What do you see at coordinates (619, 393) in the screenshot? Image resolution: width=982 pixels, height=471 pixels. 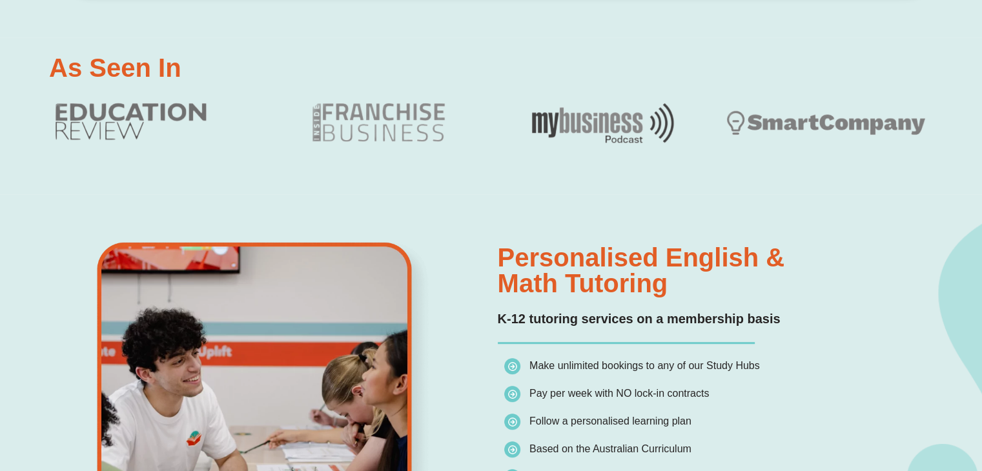 I see `span: Pay per week with NO lock-in contracts` at bounding box center [619, 393].